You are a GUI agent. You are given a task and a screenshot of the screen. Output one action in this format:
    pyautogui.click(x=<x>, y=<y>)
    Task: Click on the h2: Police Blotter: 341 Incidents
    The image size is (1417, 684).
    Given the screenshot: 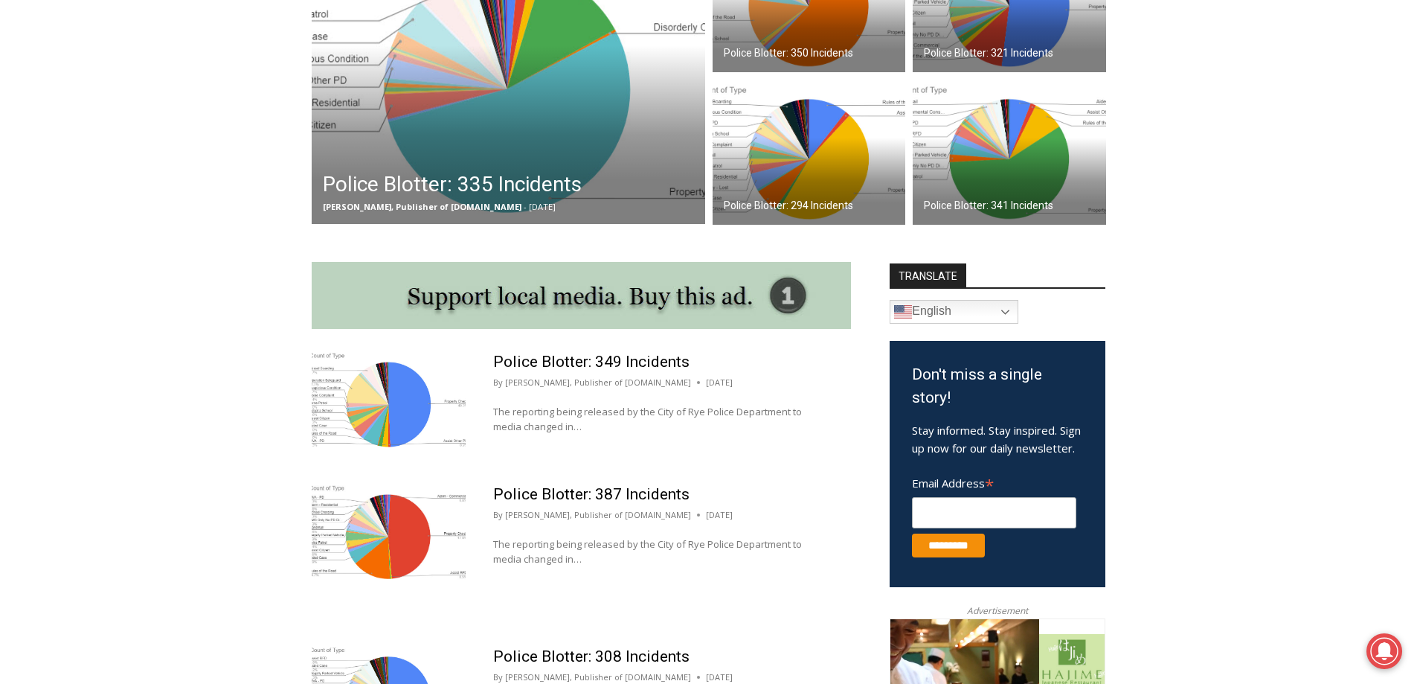 What is the action you would take?
    pyautogui.click(x=989, y=205)
    